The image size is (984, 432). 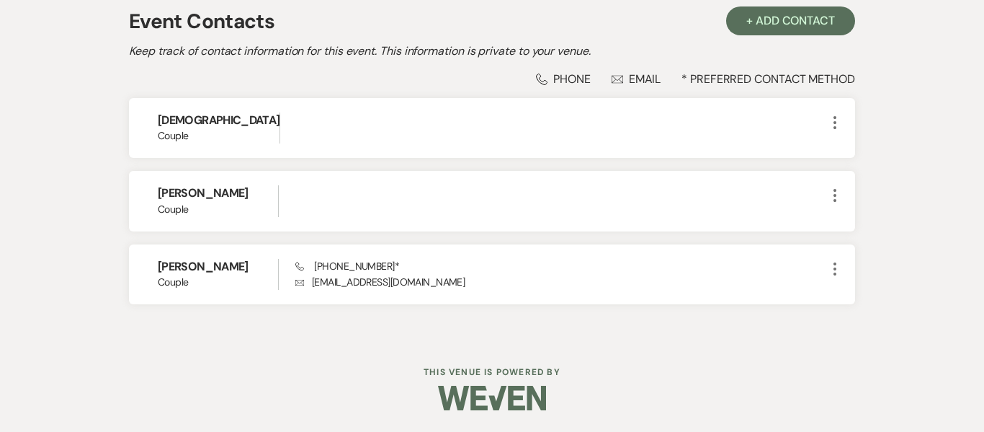 I want to click on div: Email, so click(x=636, y=79).